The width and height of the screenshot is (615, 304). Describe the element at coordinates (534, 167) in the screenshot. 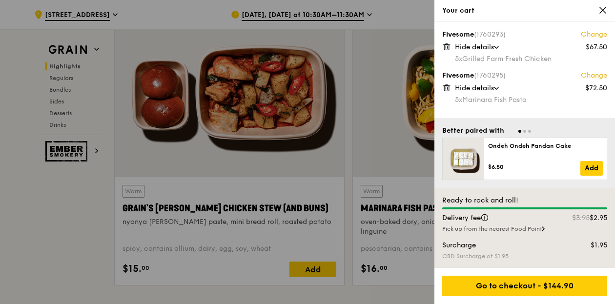

I see `div: $6.50` at that location.